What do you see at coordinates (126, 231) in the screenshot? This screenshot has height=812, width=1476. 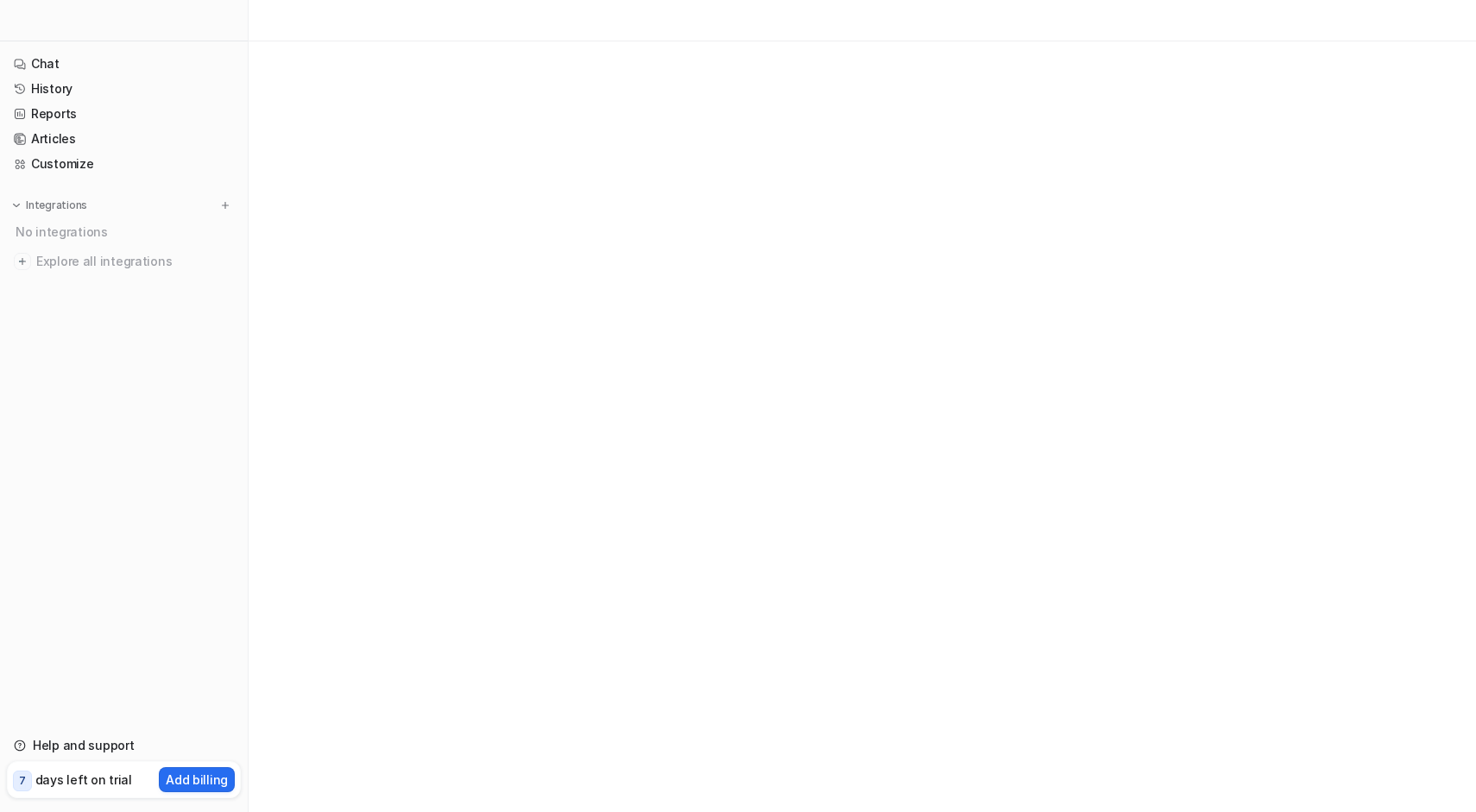 I see `div: No integrations` at bounding box center [126, 231].